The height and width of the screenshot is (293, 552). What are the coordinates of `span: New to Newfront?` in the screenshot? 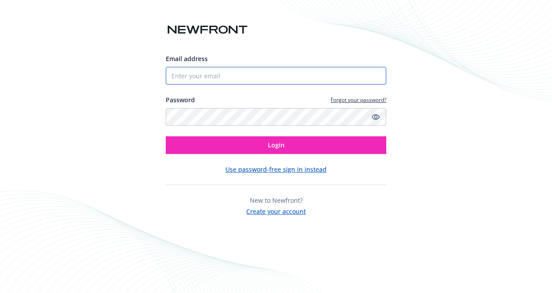 It's located at (276, 200).